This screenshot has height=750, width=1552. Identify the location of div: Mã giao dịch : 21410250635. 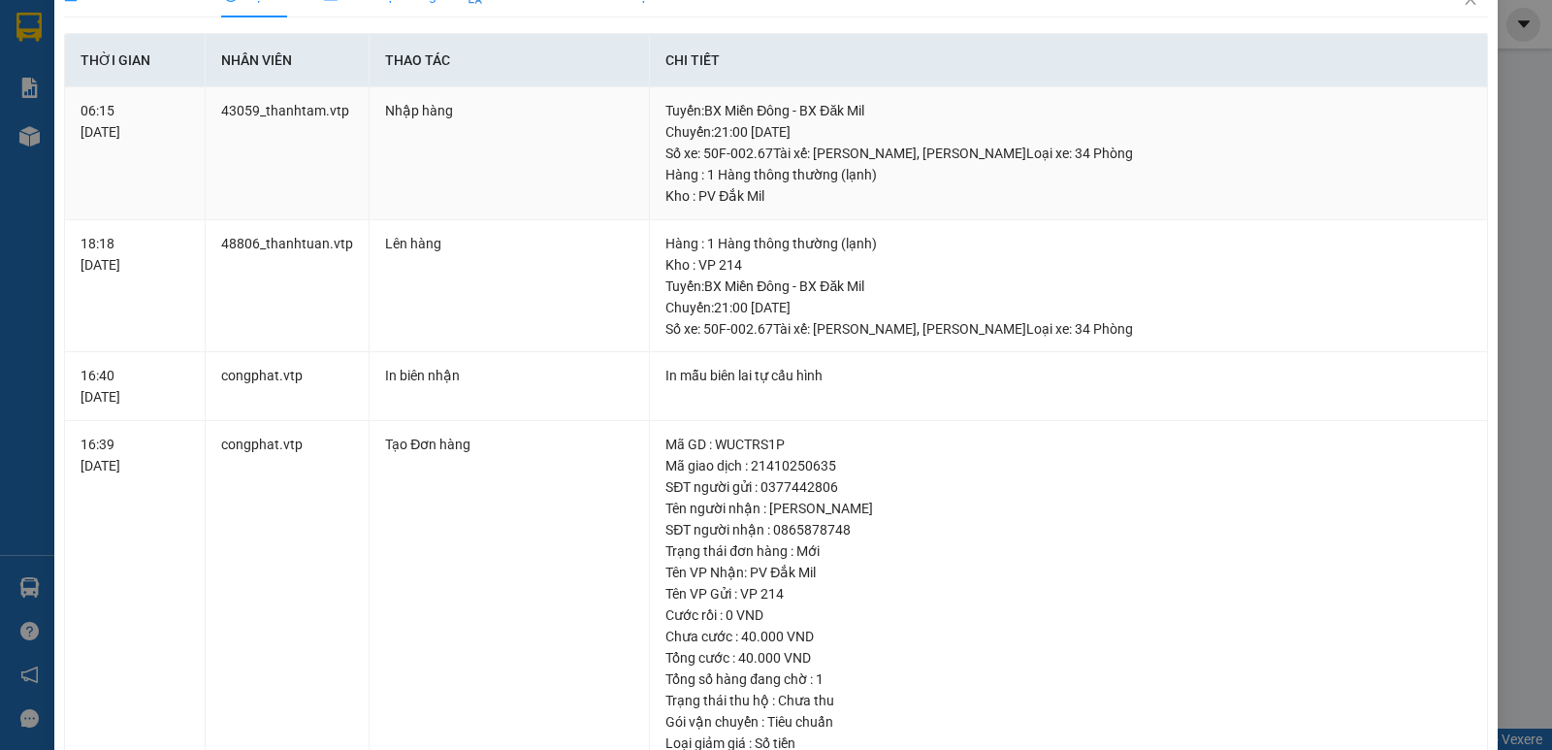
(1068, 466).